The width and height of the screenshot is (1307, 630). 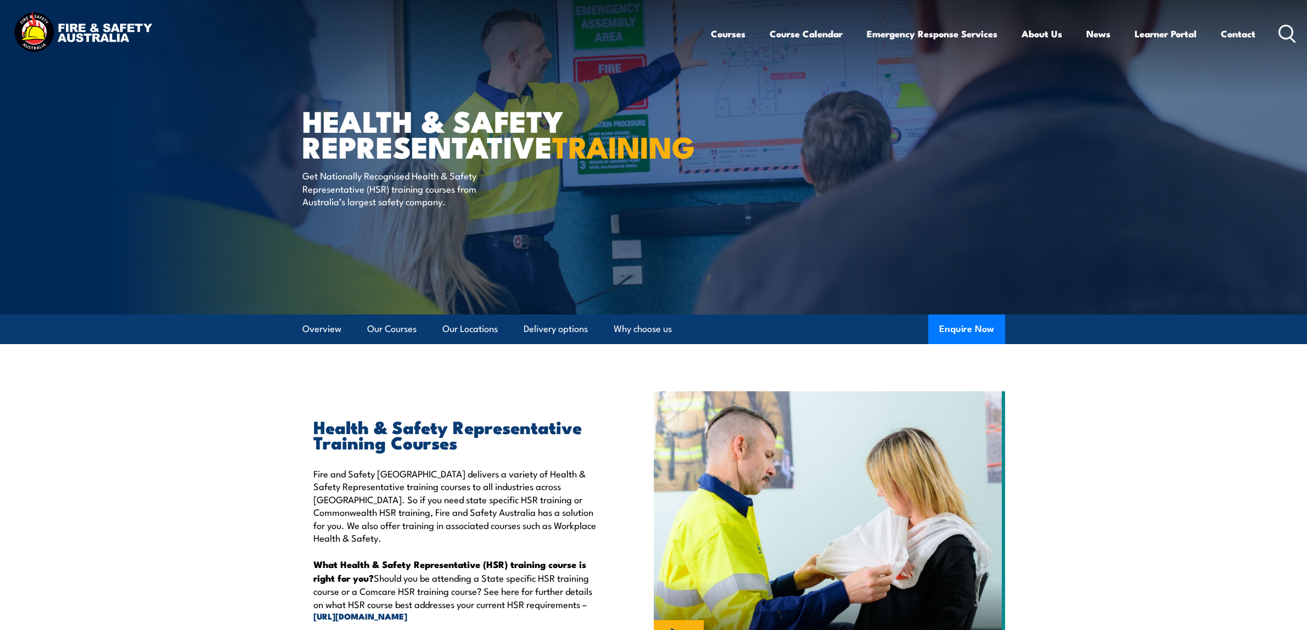 What do you see at coordinates (728, 33) in the screenshot?
I see `a: Courses` at bounding box center [728, 33].